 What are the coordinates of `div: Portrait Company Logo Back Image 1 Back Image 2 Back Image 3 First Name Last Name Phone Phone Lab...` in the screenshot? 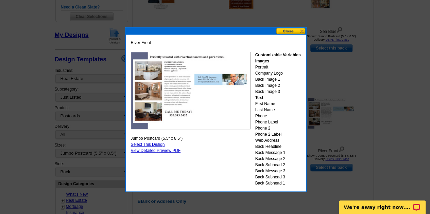 It's located at (278, 119).